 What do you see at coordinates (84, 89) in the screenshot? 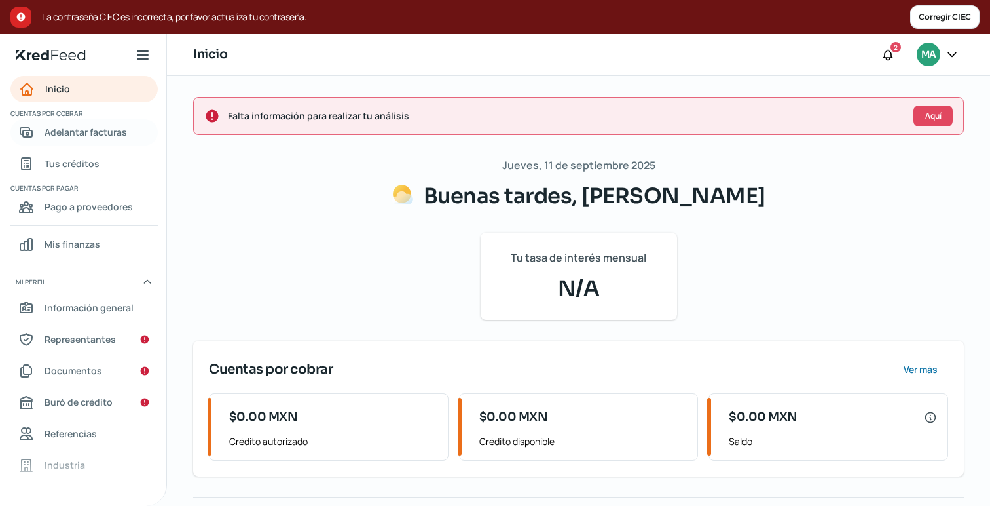
I see `a: Inicio` at bounding box center [84, 89].